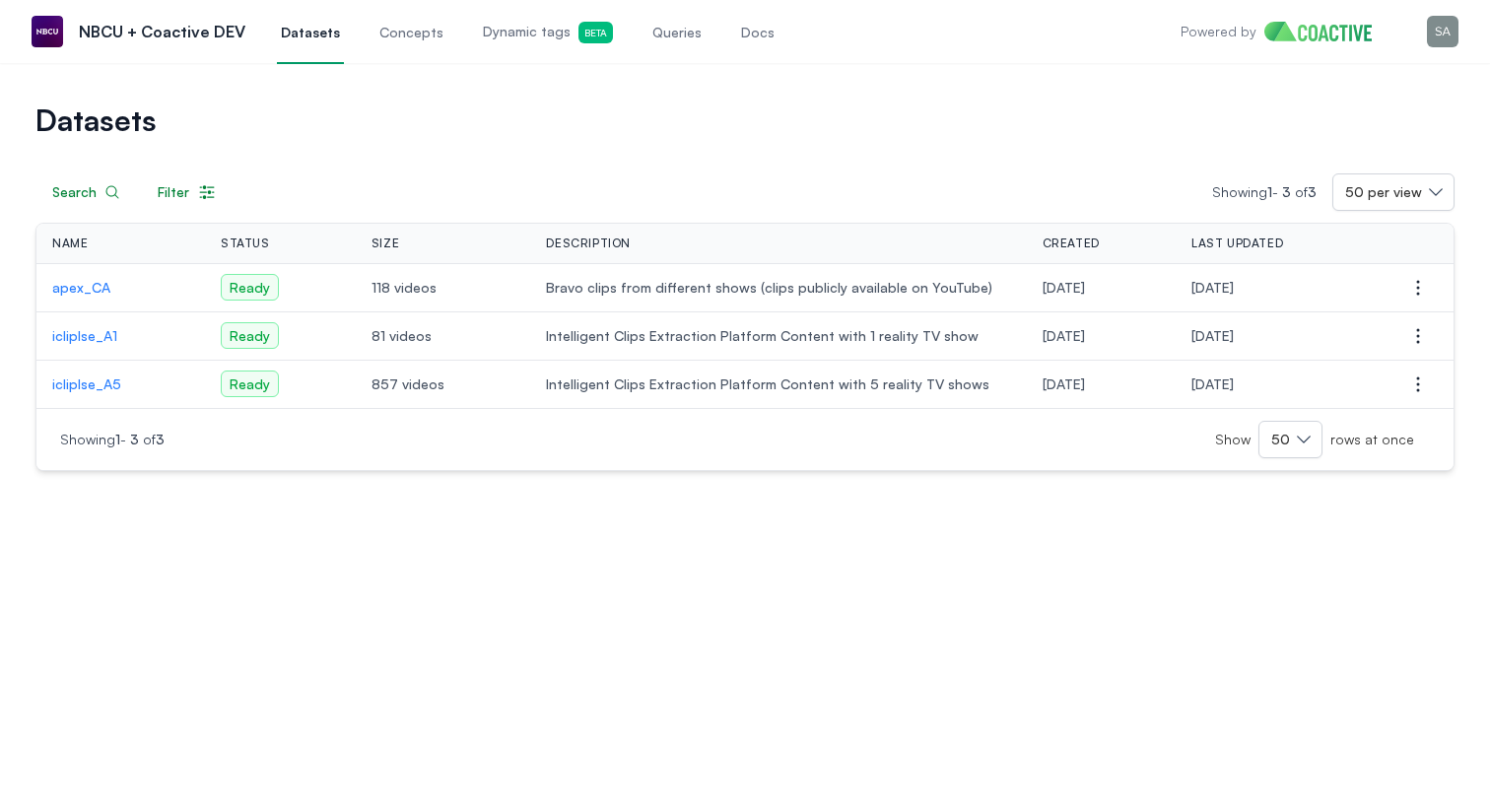 Image resolution: width=1490 pixels, height=811 pixels. I want to click on span: rows at once, so click(1368, 439).